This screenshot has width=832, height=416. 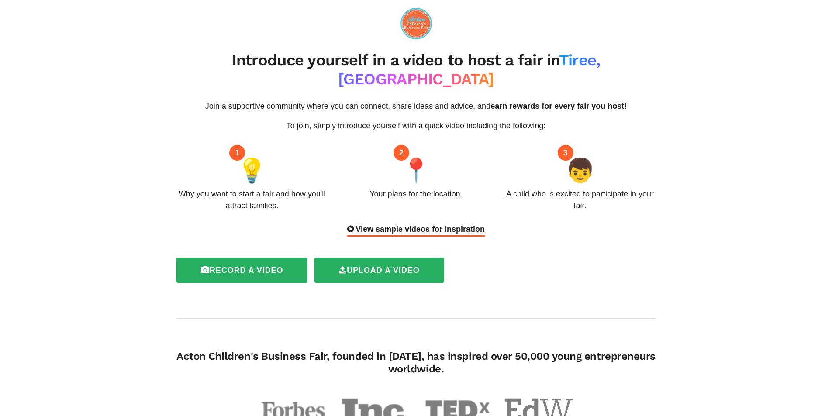 What do you see at coordinates (242, 270) in the screenshot?
I see `label: Record a video` at bounding box center [242, 270].